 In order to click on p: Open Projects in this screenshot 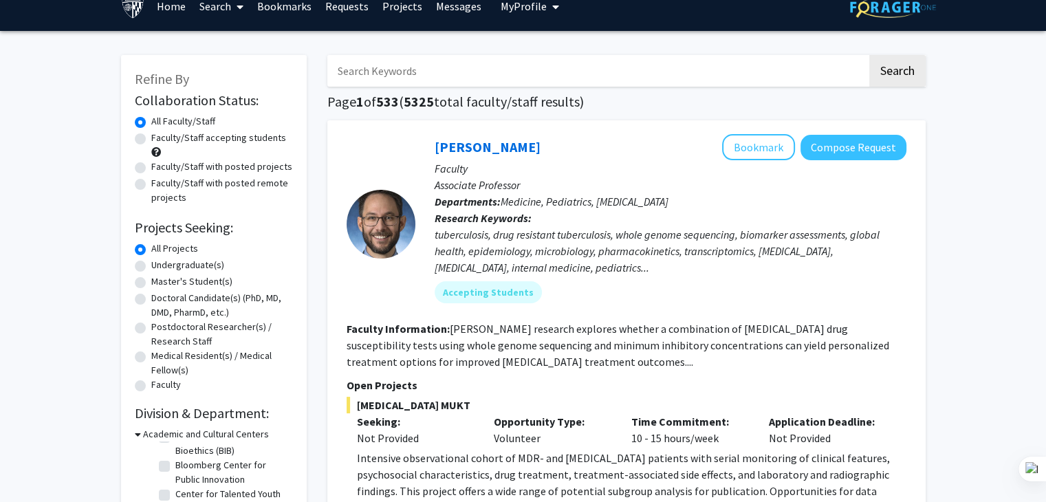, I will do `click(626, 385)`.